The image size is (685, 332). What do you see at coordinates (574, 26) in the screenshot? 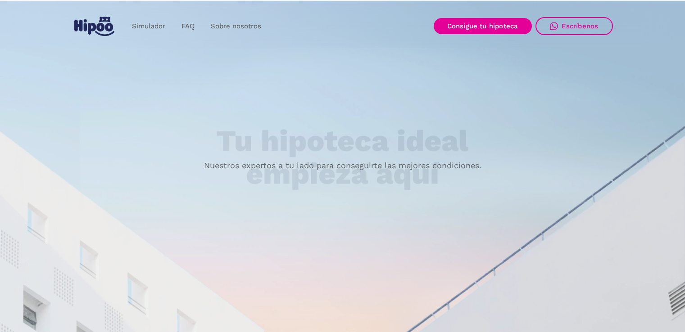
I see `a: Escríbenos` at bounding box center [574, 26].